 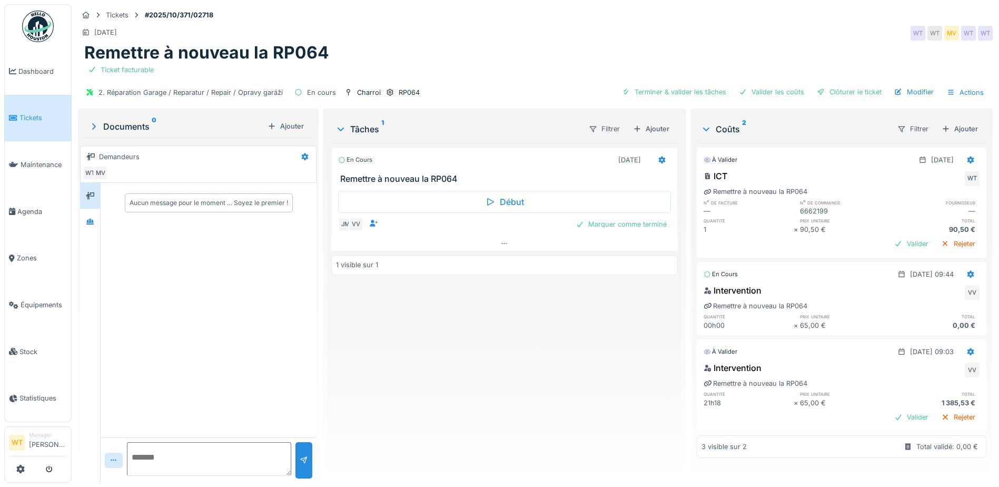 What do you see at coordinates (206, 53) in the screenshot?
I see `h1: Remettre à nouveau la RP064` at bounding box center [206, 53].